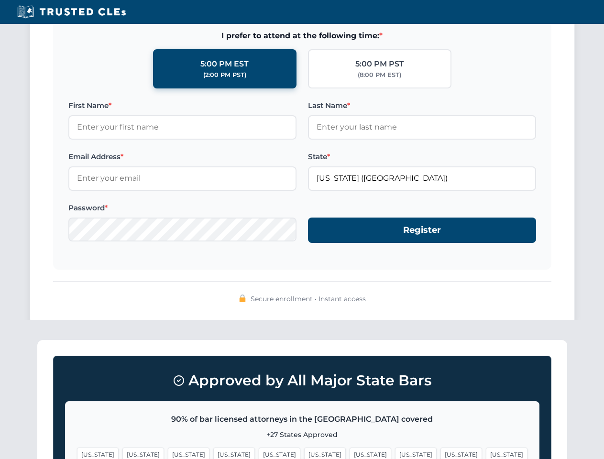 This screenshot has width=604, height=459. Describe the element at coordinates (379, 75) in the screenshot. I see `div: (8:00 PM EST)` at that location.